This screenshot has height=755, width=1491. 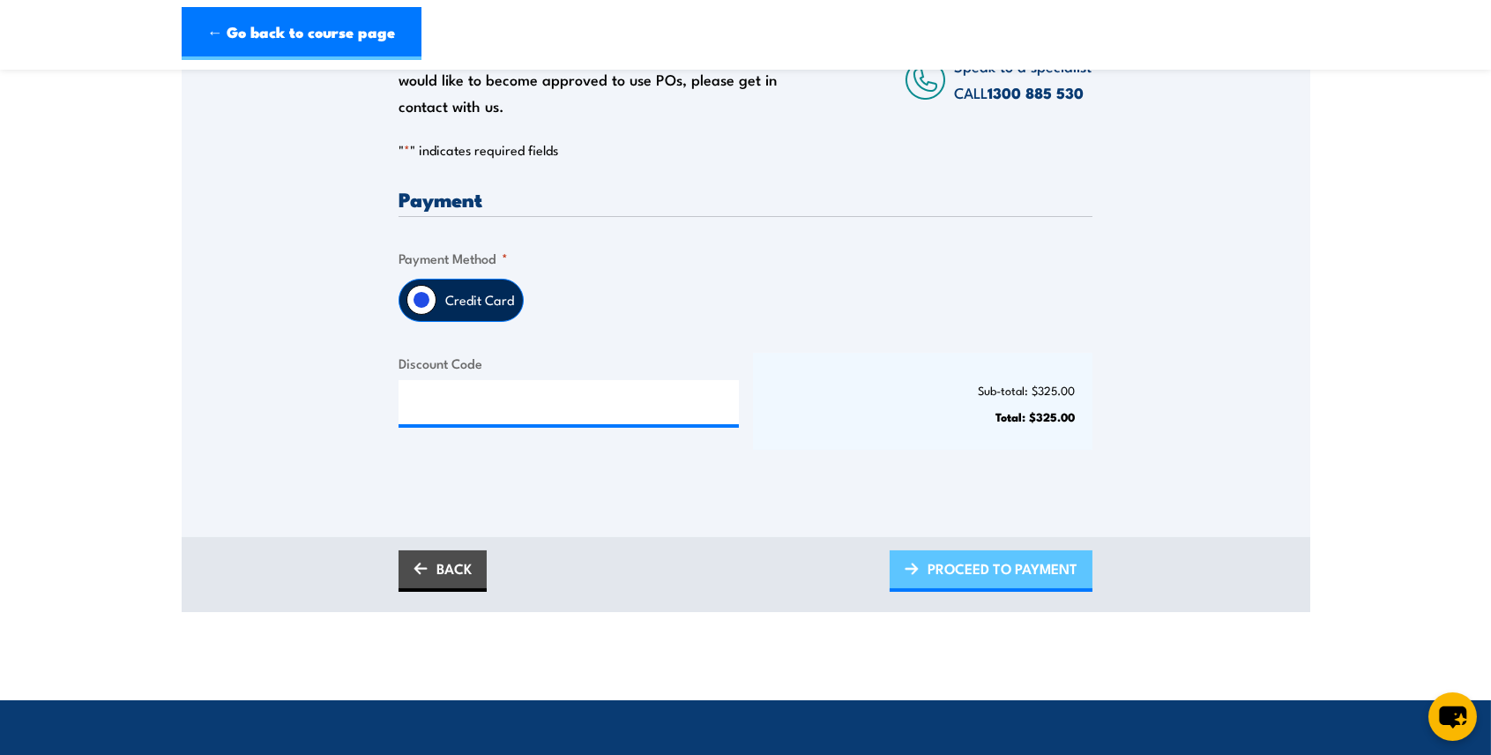 What do you see at coordinates (745, 150) in the screenshot?
I see `p: " " indicates required fields` at bounding box center [745, 150].